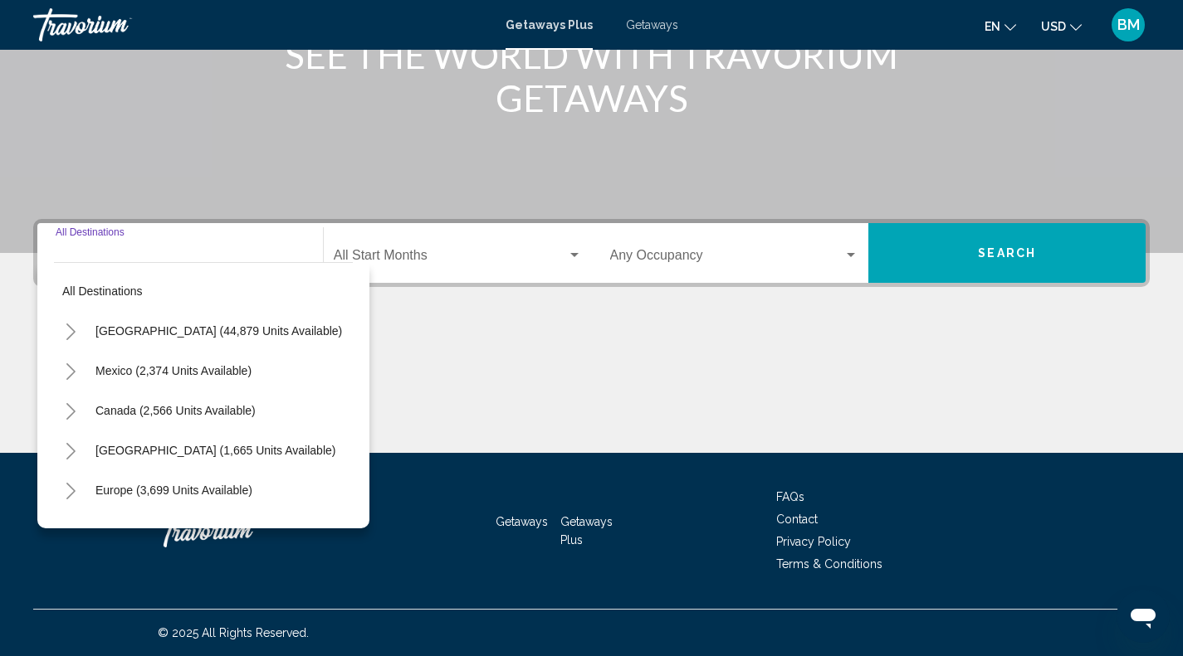 This screenshot has width=1183, height=656. I want to click on span: Privacy Policy, so click(813, 542).